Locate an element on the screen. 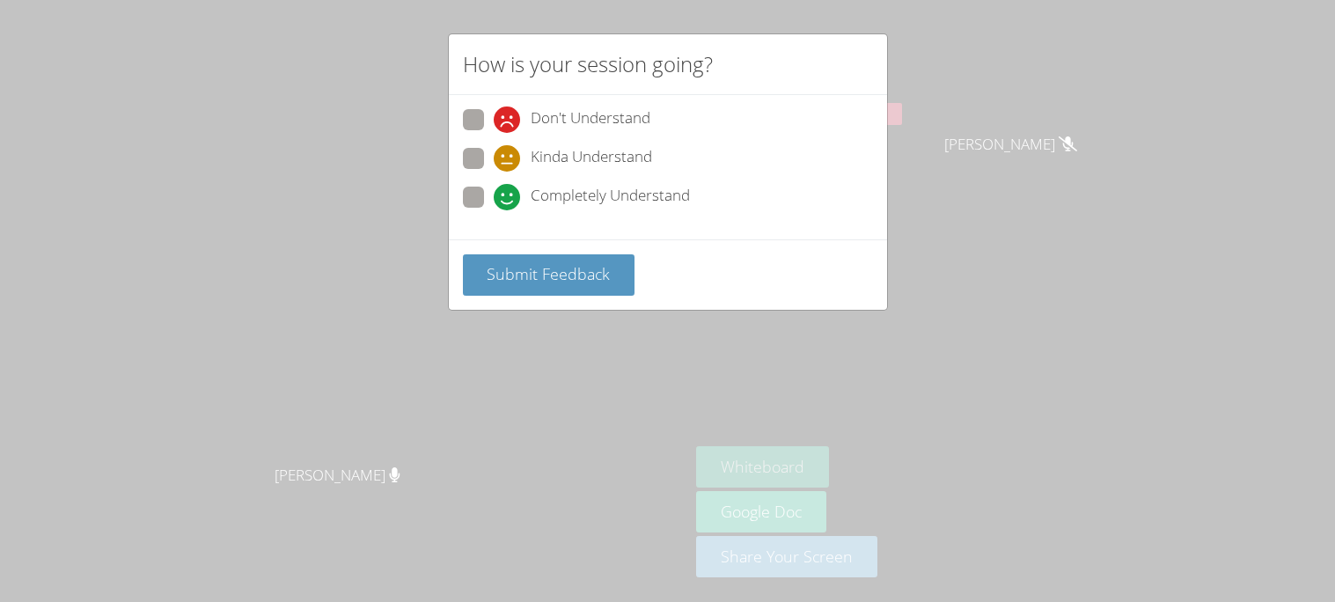 The width and height of the screenshot is (1335, 602). span: Submit Feedback is located at coordinates (548, 274).